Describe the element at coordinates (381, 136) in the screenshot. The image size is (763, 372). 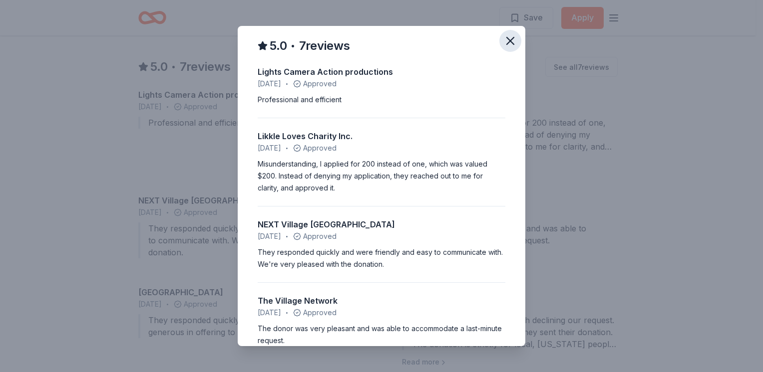
I see `div: Likkle Loves Charity Inc.` at that location.